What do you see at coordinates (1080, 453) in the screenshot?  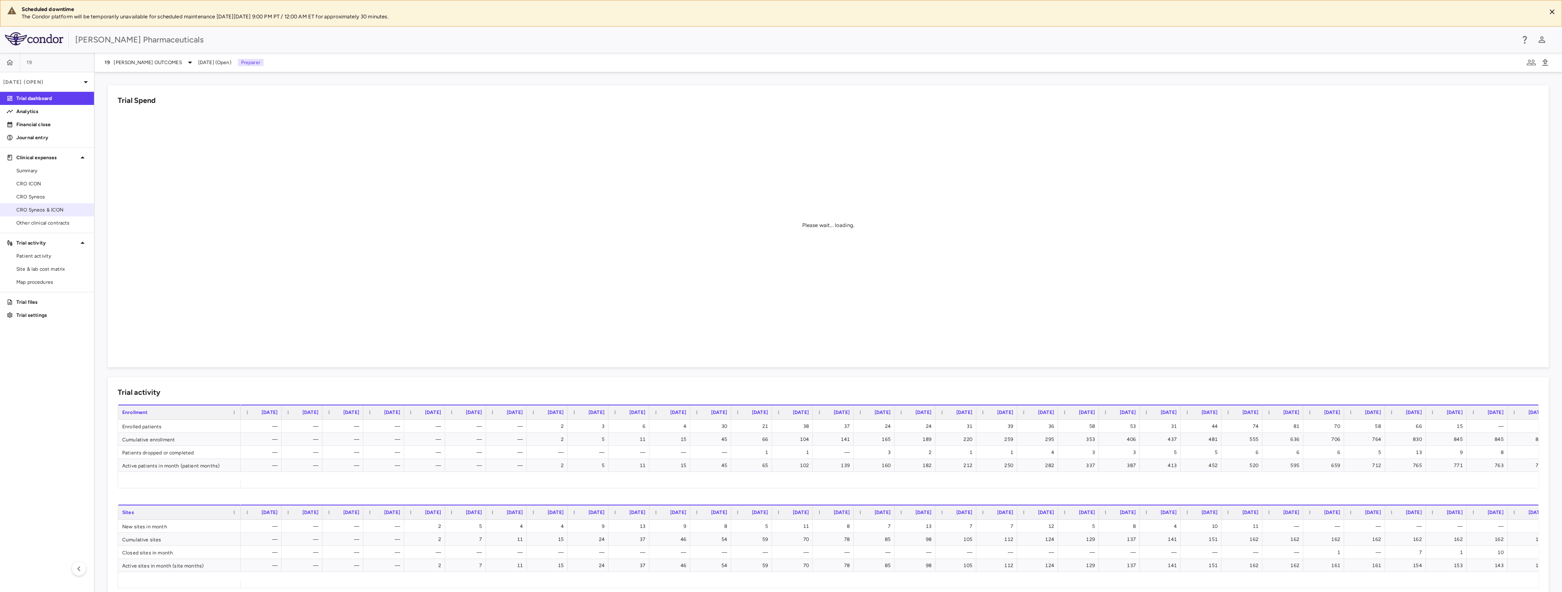 I see `div: 3` at bounding box center [1080, 453].